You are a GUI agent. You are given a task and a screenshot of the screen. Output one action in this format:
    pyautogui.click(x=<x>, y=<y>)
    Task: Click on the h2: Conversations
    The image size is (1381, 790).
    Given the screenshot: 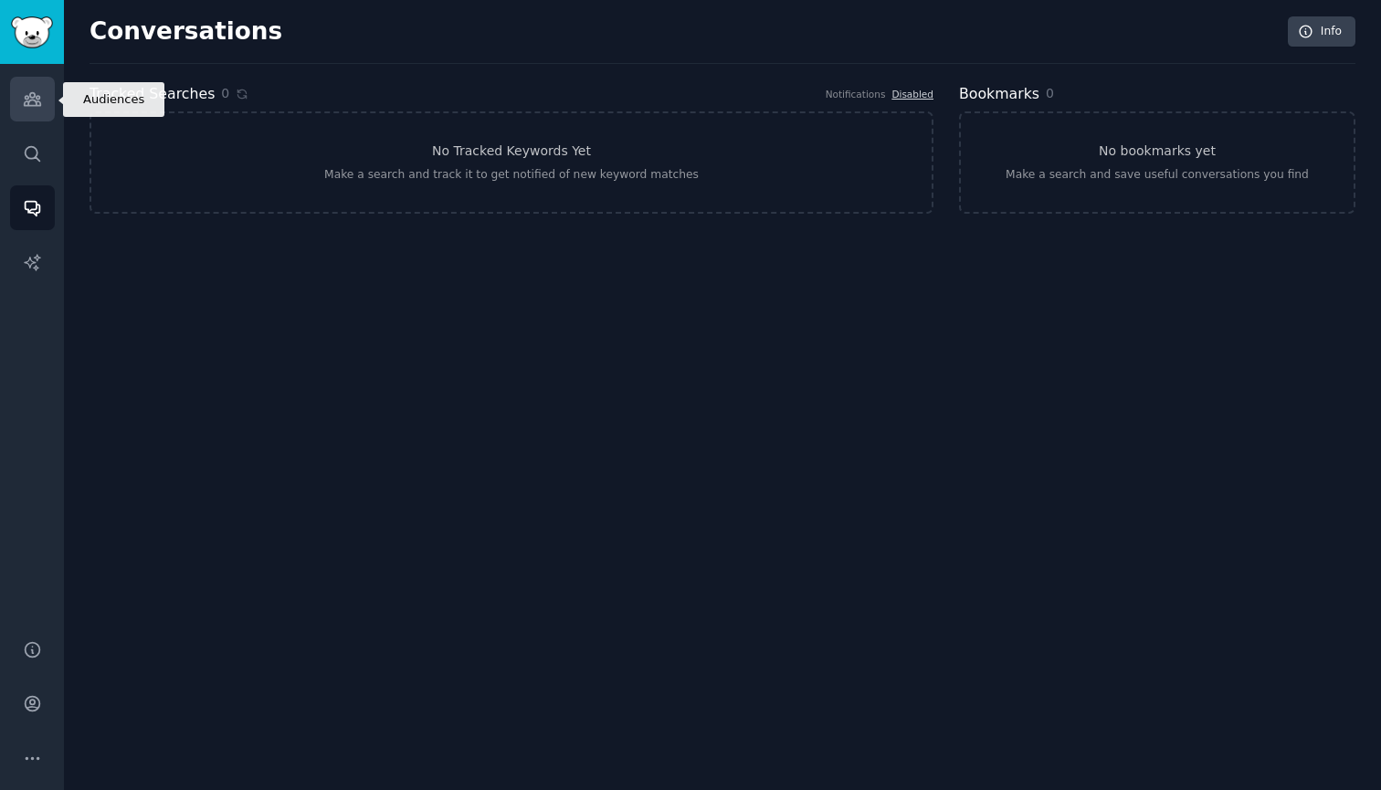 What is the action you would take?
    pyautogui.click(x=185, y=32)
    